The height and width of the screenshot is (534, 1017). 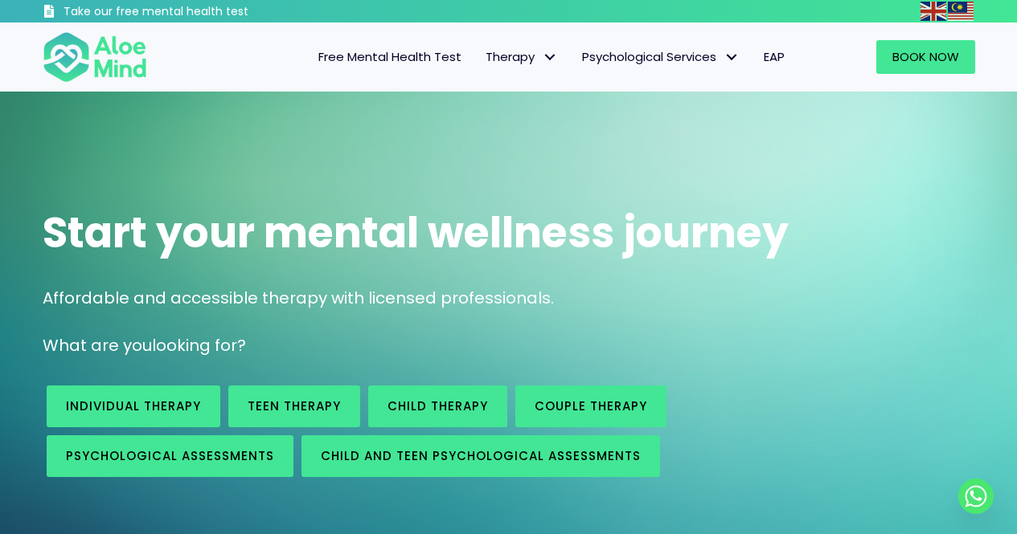 I want to click on a: Free Mental Health Test, so click(x=390, y=57).